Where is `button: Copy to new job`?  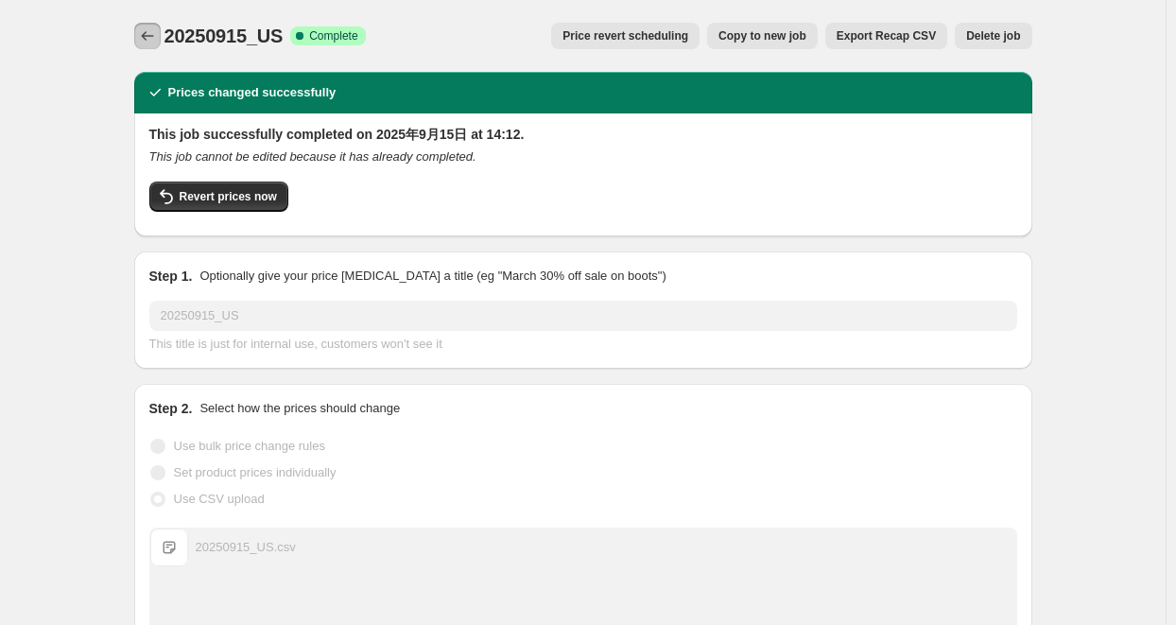 button: Copy to new job is located at coordinates (762, 36).